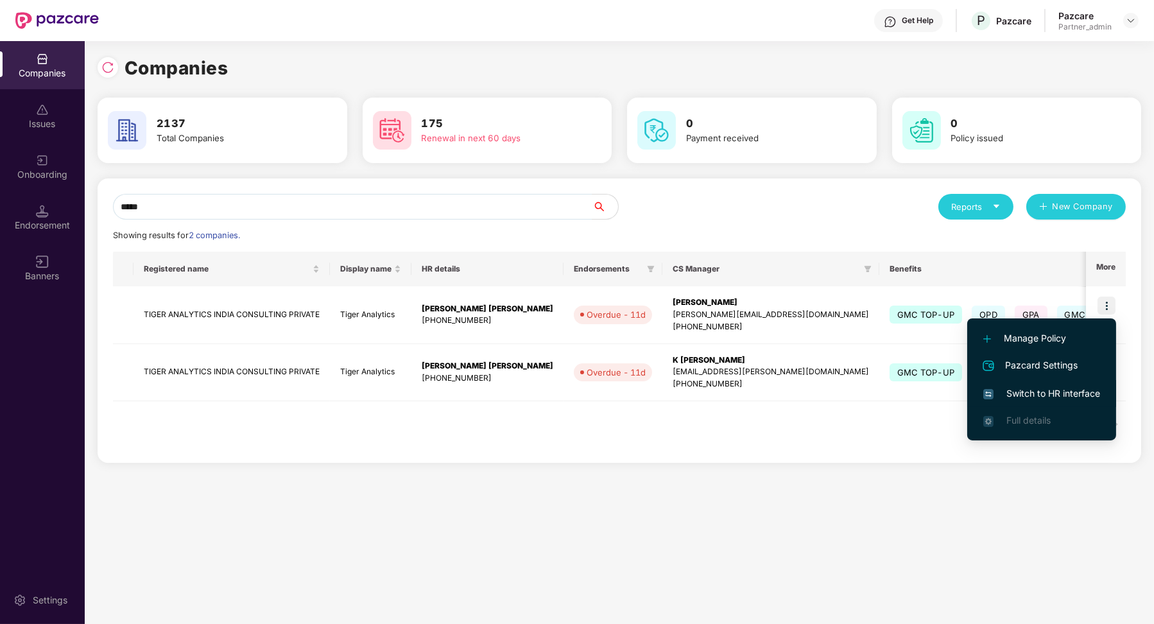 This screenshot has width=1154, height=624. Describe the element at coordinates (890, 22) in the screenshot. I see `img: svg+xml;base64,PHN2ZyBpZD0iSGVscC0zMngzMiIgeG1sbnM9Imh0dHA6Ly93d3cudzMub3JnLzIwMDAvc3ZnIiB3aWR0aD...` at that location.